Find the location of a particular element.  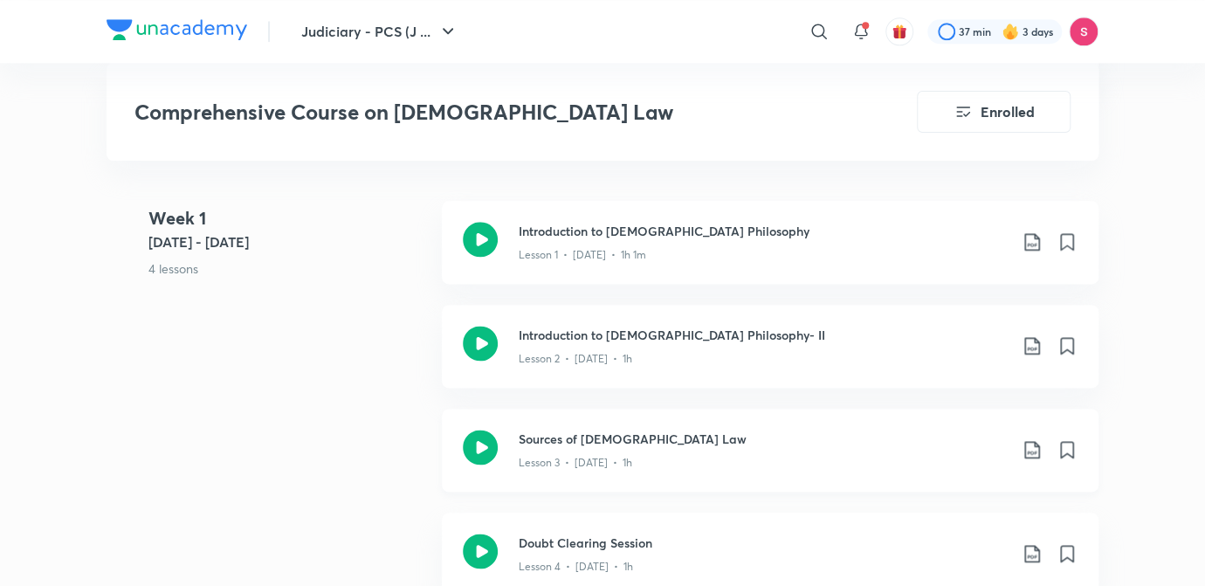

img: Company Logo is located at coordinates (176, 30).